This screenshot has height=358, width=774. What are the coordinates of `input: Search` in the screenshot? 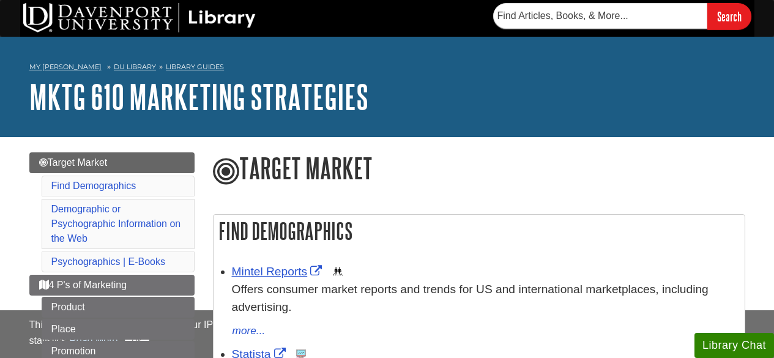 It's located at (729, 16).